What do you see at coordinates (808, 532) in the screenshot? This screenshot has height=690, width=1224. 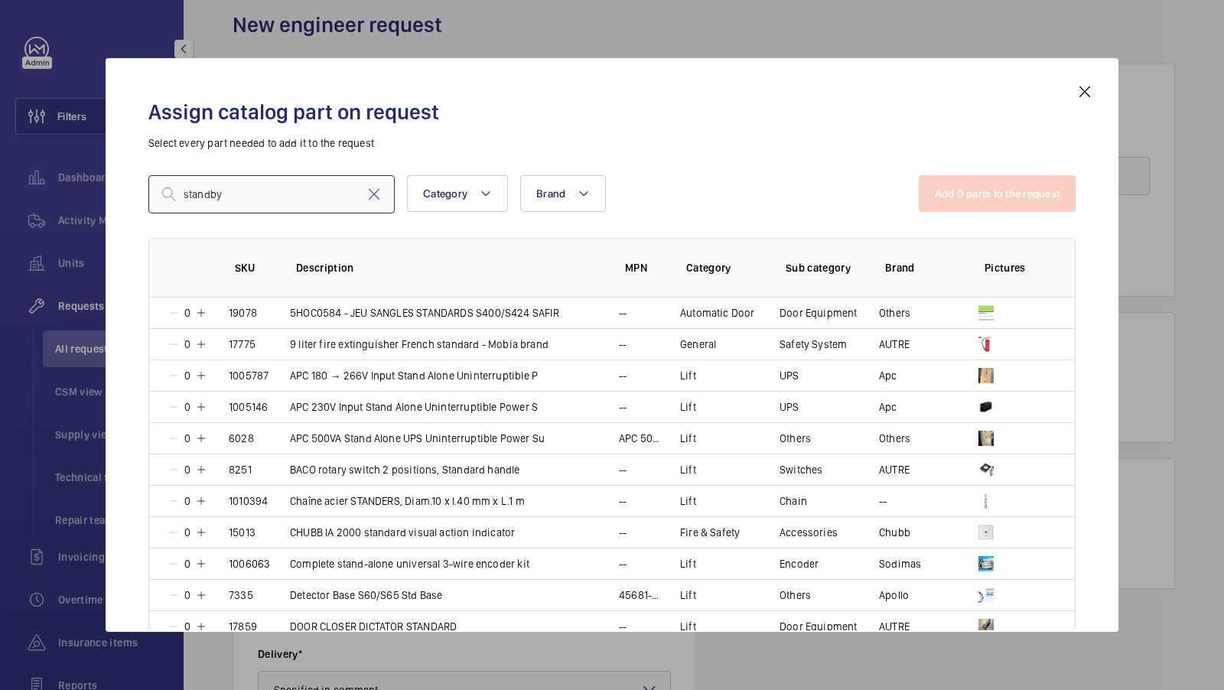 I see `p: Accessories` at bounding box center [808, 532].